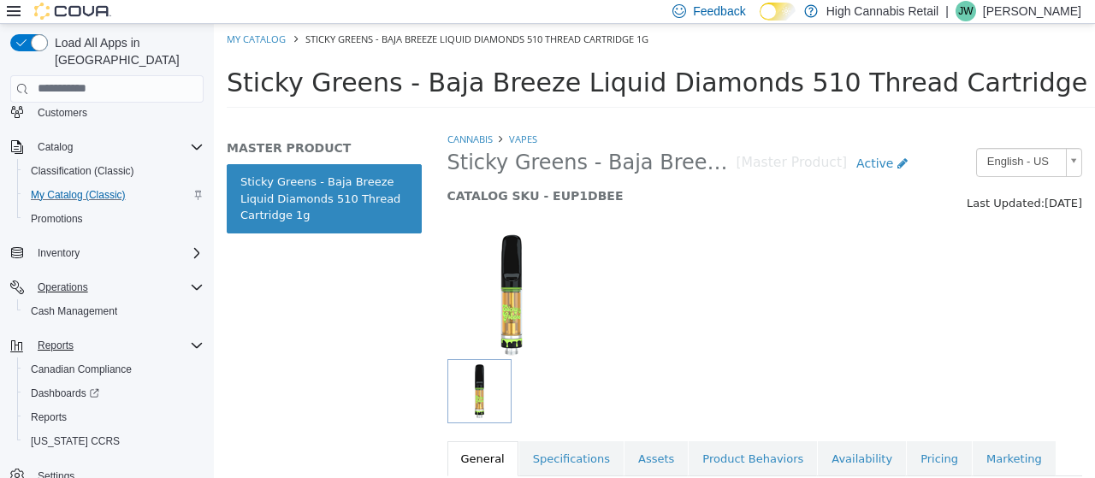  What do you see at coordinates (114, 311) in the screenshot?
I see `button: Cash Management` at bounding box center [114, 311].